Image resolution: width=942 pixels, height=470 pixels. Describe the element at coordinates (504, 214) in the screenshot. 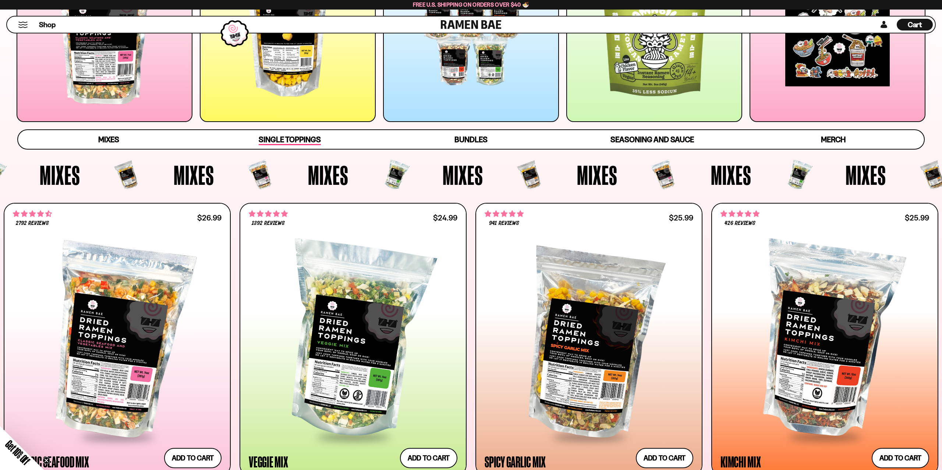

I see `span: 4.75 stars` at that location.